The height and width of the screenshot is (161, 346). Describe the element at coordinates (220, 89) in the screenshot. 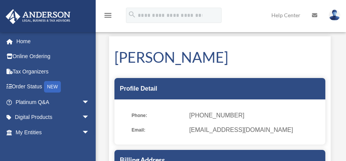

I see `div: Profile Detail` at that location.